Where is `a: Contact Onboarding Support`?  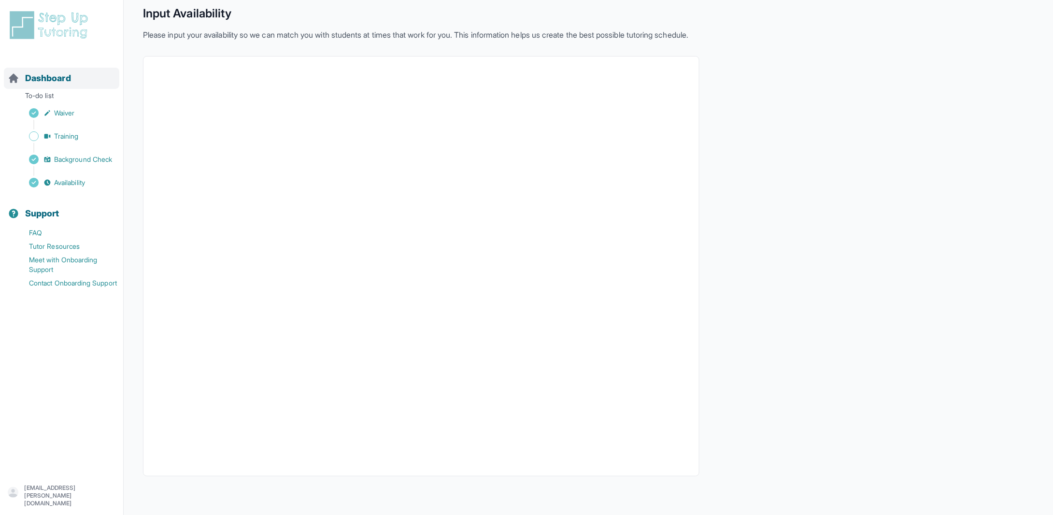
a: Contact Onboarding Support is located at coordinates (65, 283).